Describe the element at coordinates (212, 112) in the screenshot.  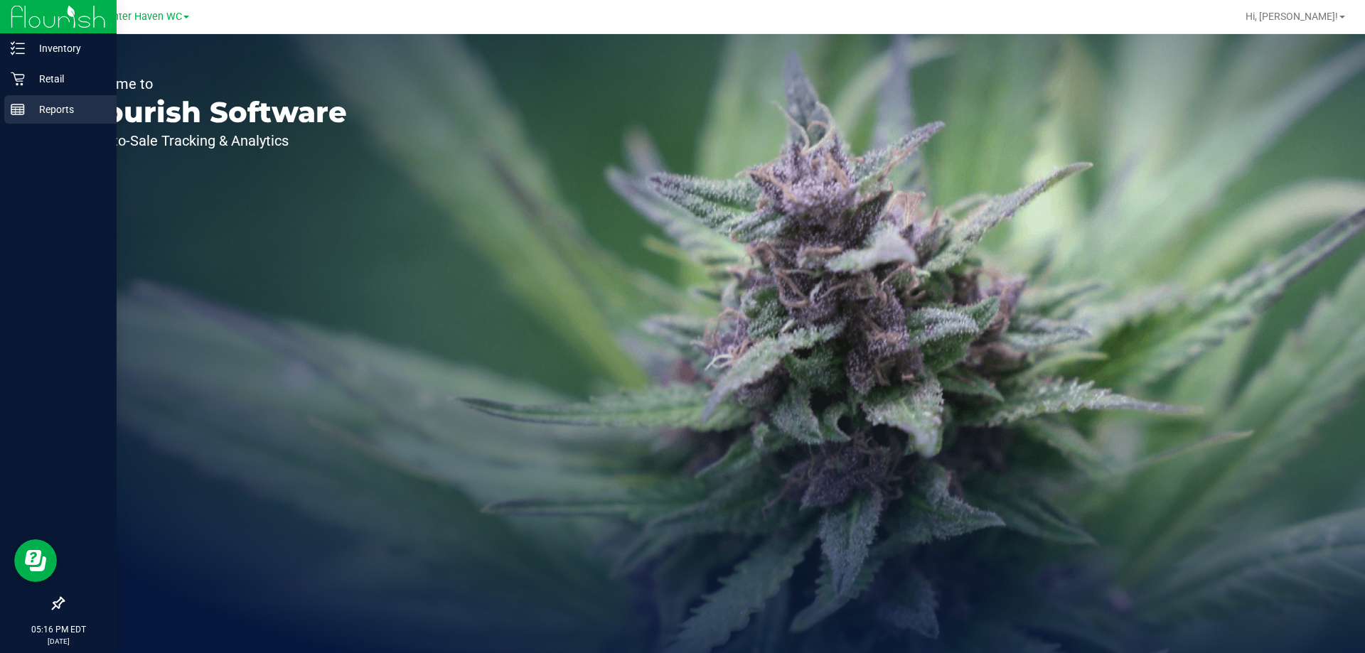
I see `p: Flourish Software` at that location.